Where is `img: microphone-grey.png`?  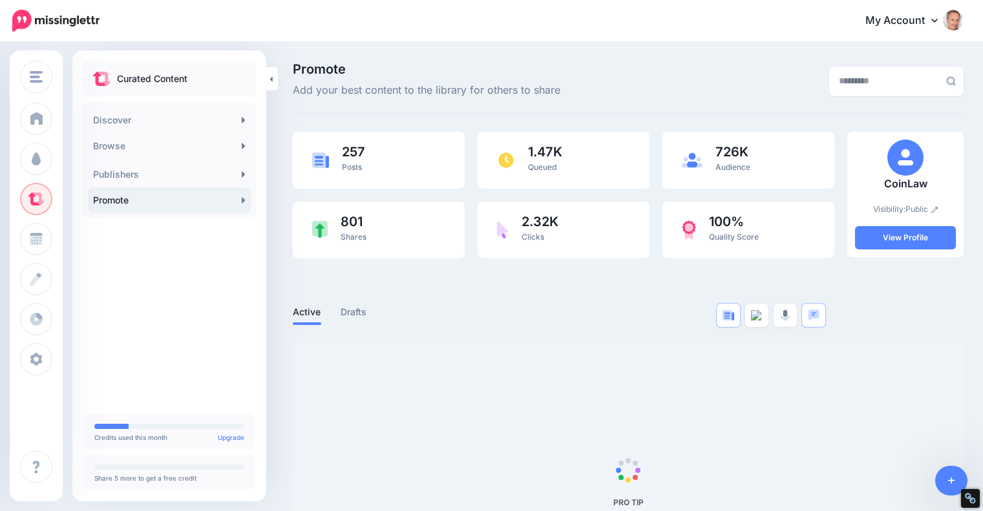 img: microphone-grey.png is located at coordinates (785, 315).